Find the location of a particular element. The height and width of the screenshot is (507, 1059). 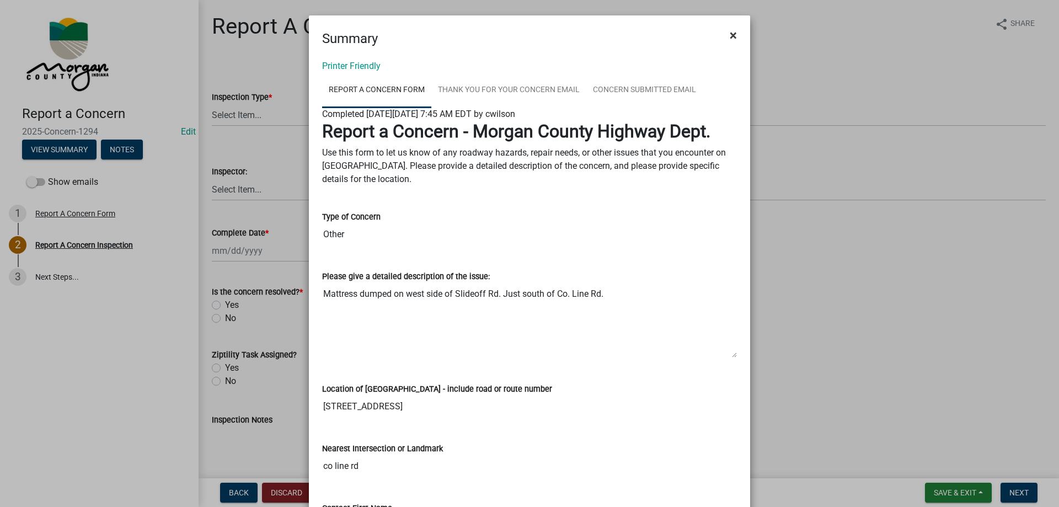

p: Use this form to let us know of any roadway hazards, repair needs, or other issues that you encou... is located at coordinates (530, 166).